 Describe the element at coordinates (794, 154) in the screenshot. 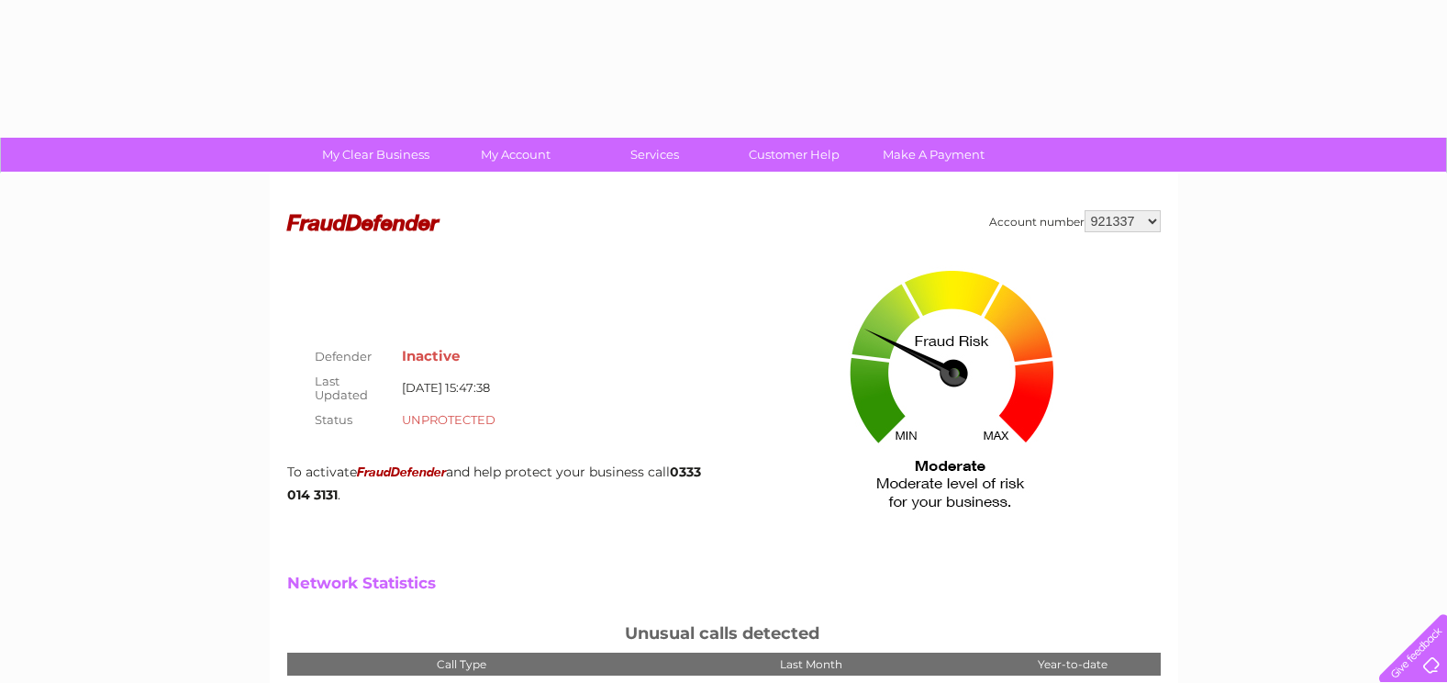

I see `a: Customer Help` at that location.